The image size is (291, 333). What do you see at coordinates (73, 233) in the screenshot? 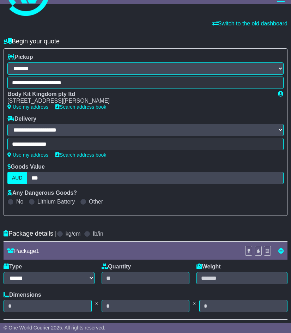
I see `label: kg/cm` at bounding box center [73, 233].